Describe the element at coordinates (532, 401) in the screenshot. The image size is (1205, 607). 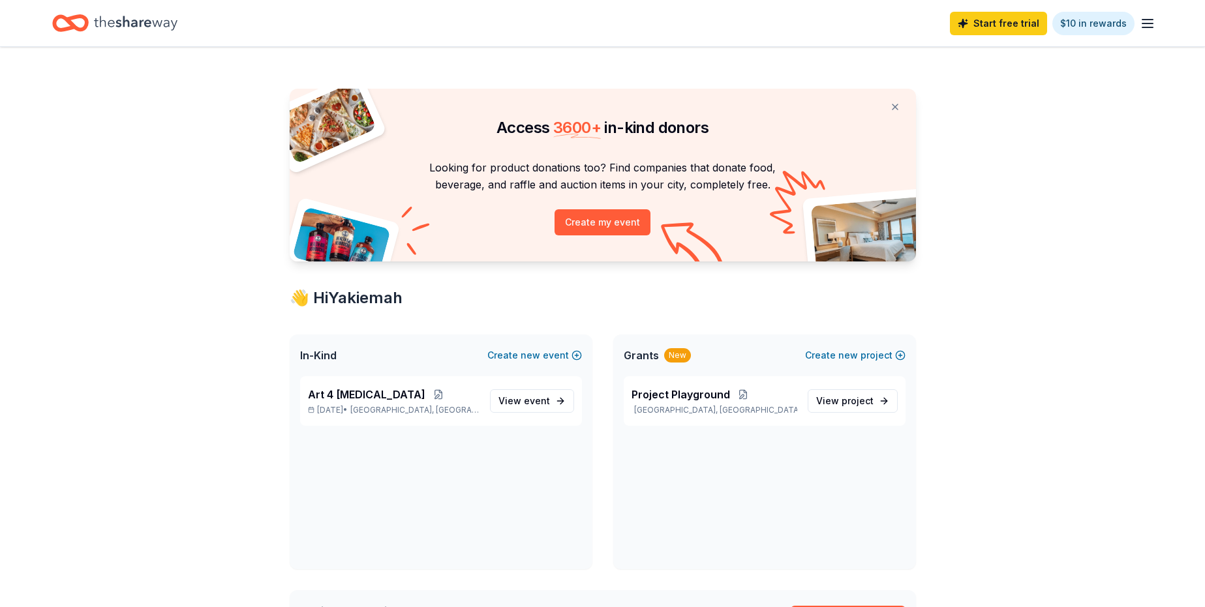
I see `a: View event` at that location.